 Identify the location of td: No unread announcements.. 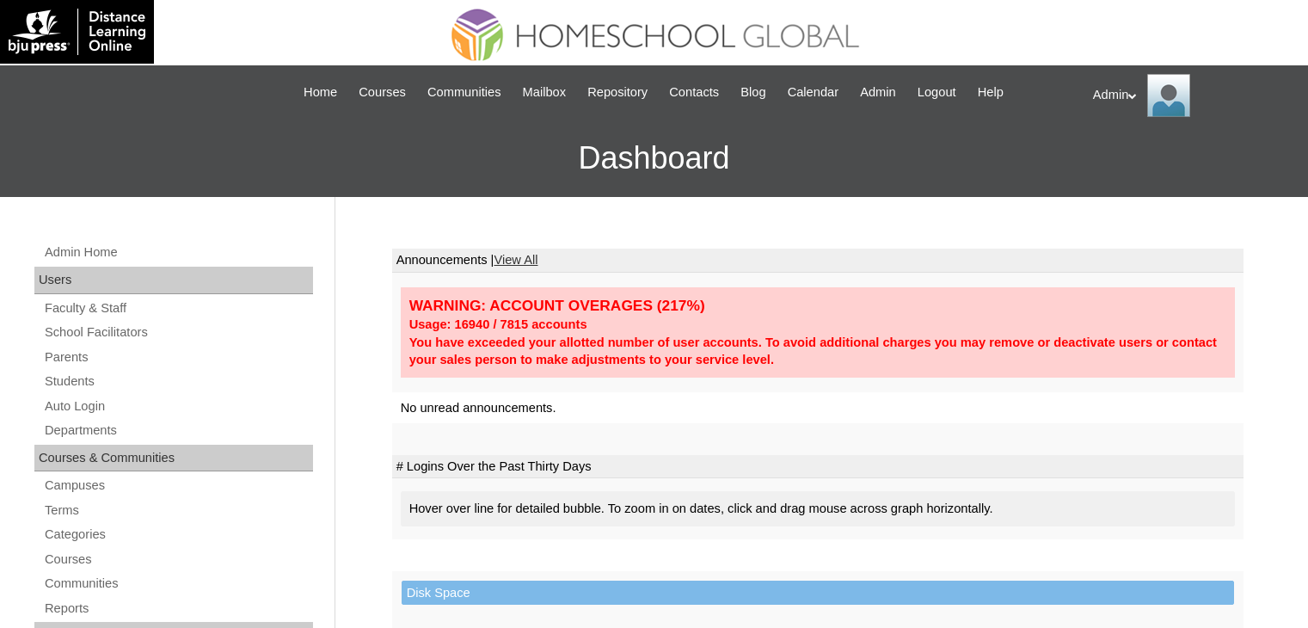
(818, 408).